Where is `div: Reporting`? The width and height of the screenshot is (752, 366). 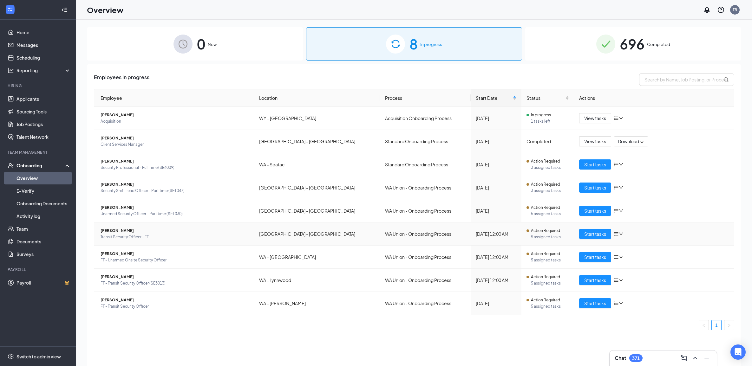 div: Reporting is located at coordinates (44, 70).